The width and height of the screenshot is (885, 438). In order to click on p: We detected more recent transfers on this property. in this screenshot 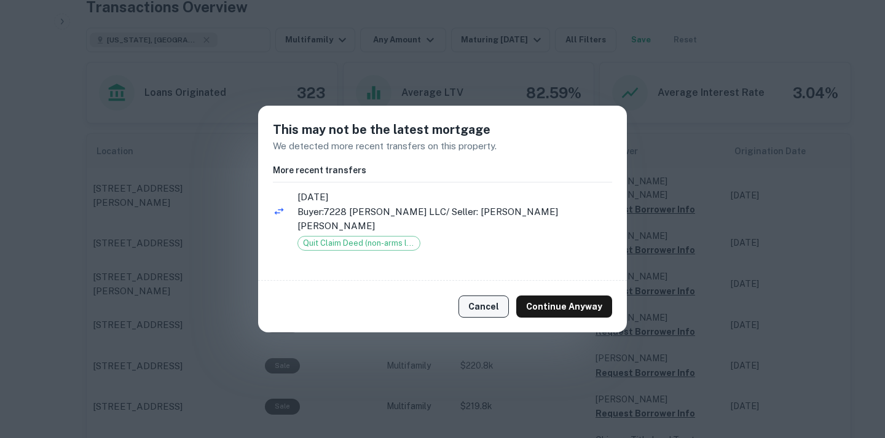, I will do `click(442, 146)`.